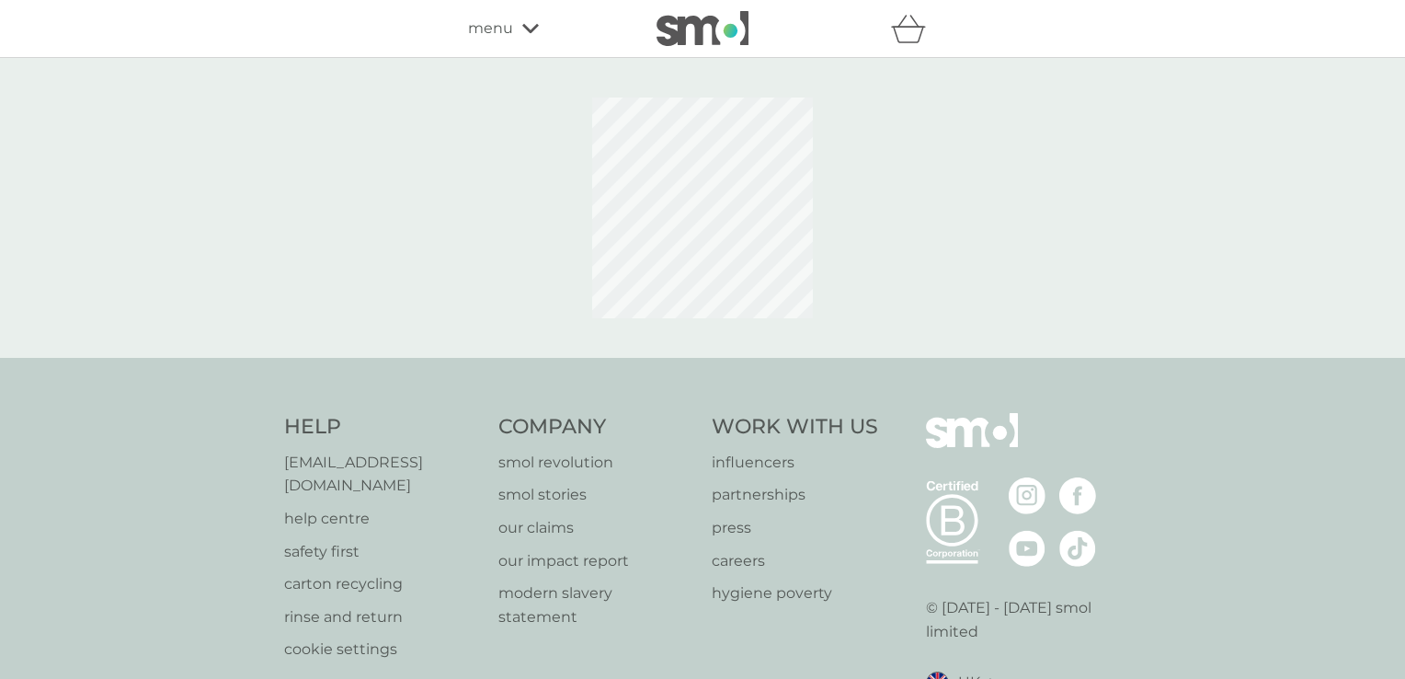 The width and height of the screenshot is (1405, 679). I want to click on a: modern slavery statement, so click(596, 604).